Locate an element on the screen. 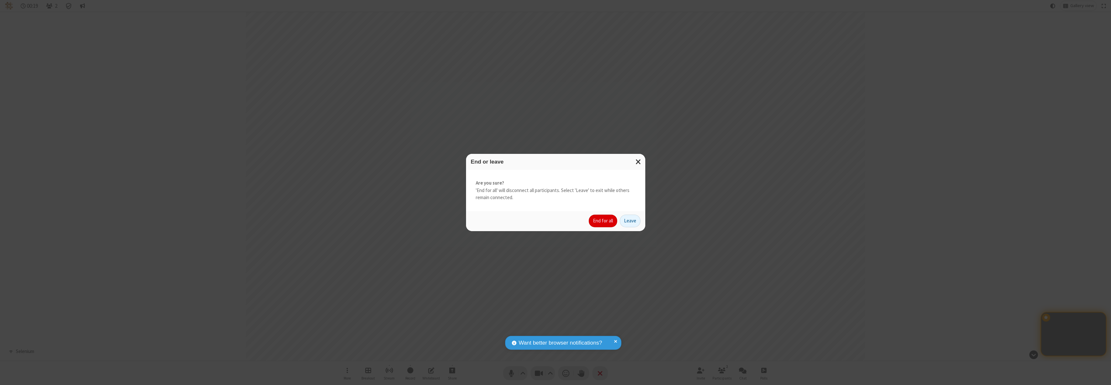 Image resolution: width=1111 pixels, height=385 pixels. strong: Are you sure? is located at coordinates (556, 183).